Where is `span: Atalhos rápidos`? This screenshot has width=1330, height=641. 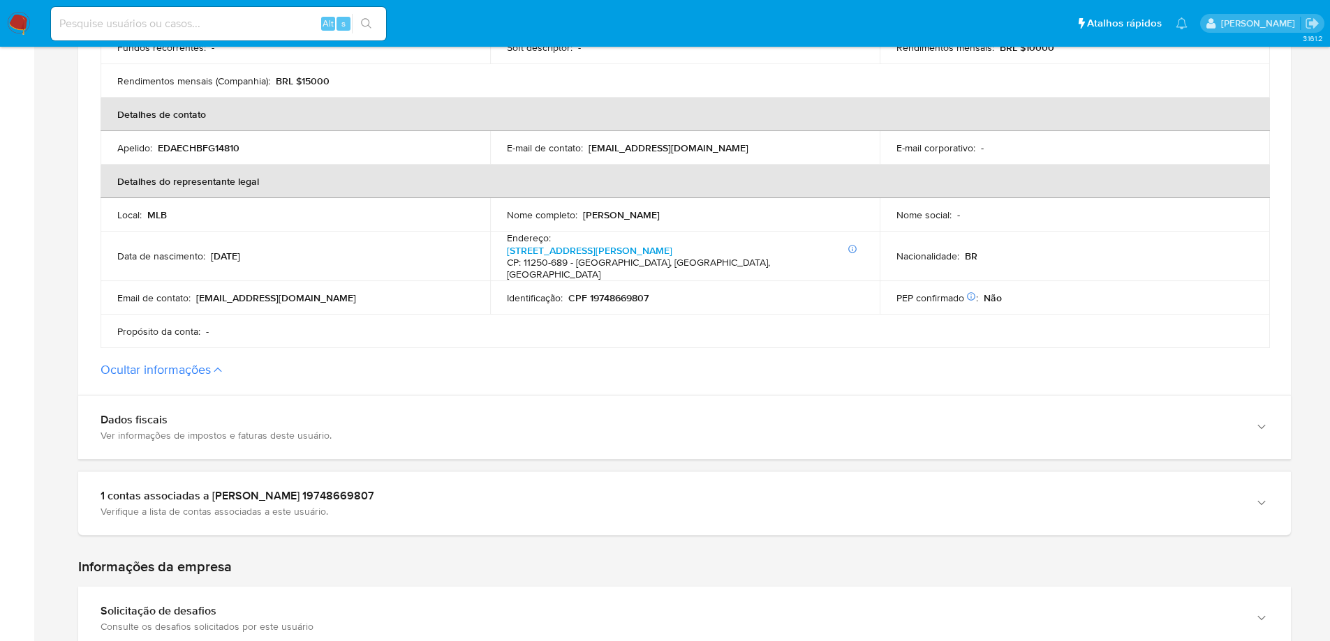 span: Atalhos rápidos is located at coordinates (1124, 23).